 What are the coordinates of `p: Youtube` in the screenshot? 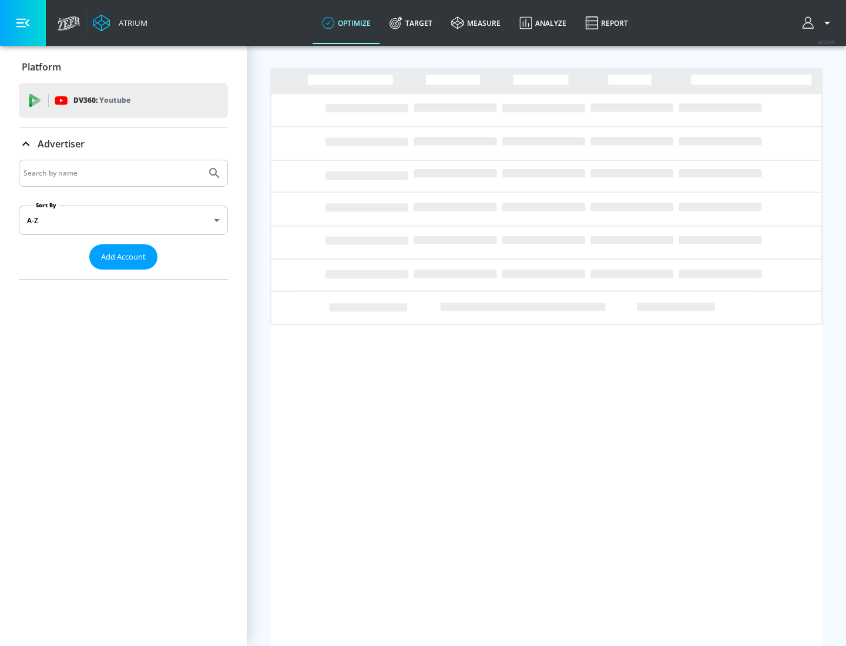 It's located at (115, 100).